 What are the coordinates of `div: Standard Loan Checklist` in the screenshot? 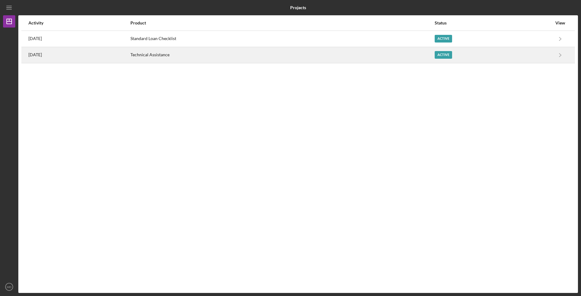 It's located at (282, 39).